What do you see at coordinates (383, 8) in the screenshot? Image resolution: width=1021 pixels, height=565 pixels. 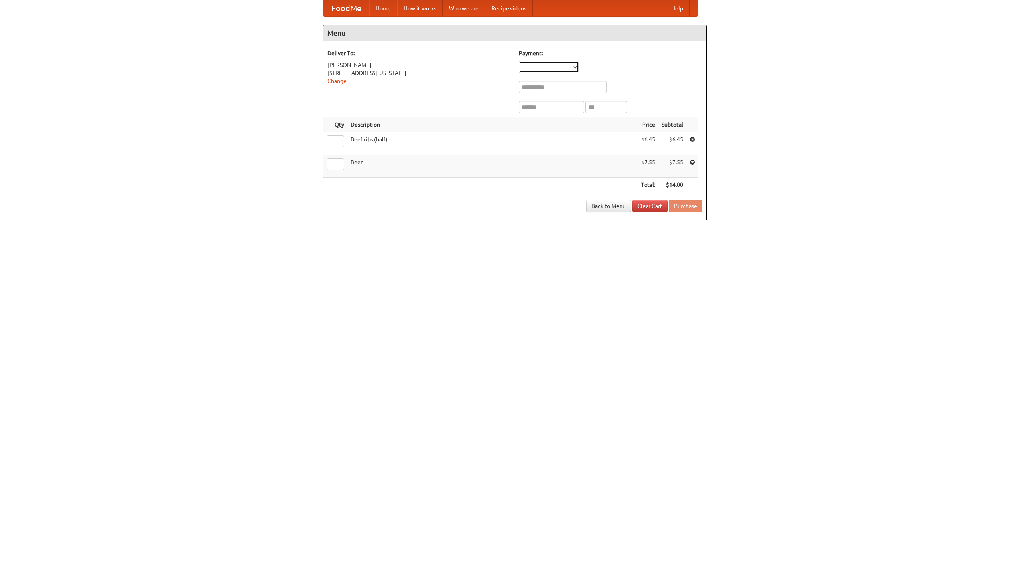 I see `a: Home` at bounding box center [383, 8].